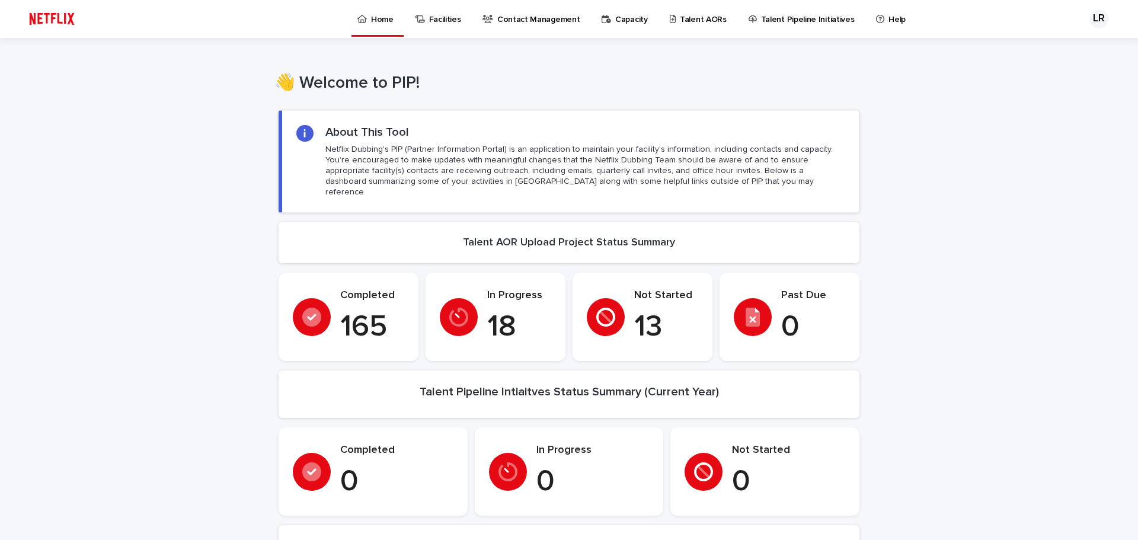 The height and width of the screenshot is (540, 1138). What do you see at coordinates (666, 327) in the screenshot?
I see `p: 13` at bounding box center [666, 327].